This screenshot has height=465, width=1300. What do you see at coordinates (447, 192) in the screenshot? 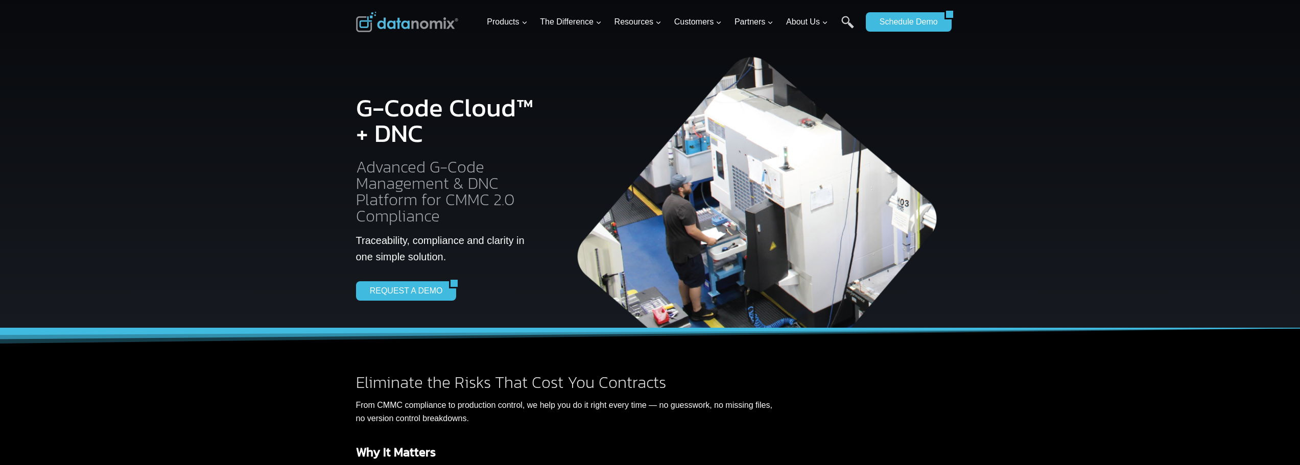
I see `h2: Advanced G-Code Management & DNC Platform for CMMC 2.0 Compliance` at bounding box center [447, 192].